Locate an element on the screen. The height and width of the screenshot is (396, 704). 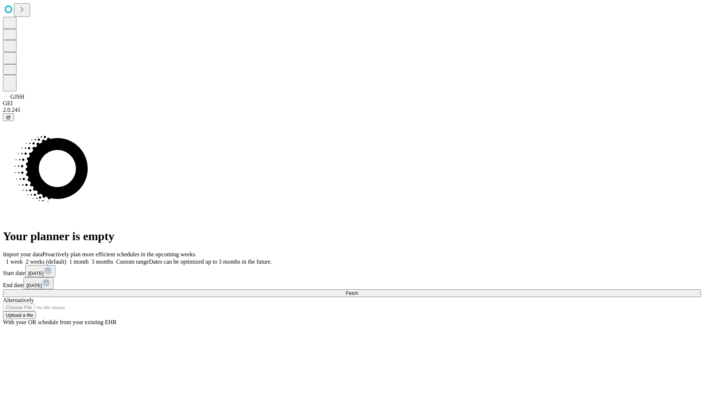
h1: Your planner is empty is located at coordinates (352, 236).